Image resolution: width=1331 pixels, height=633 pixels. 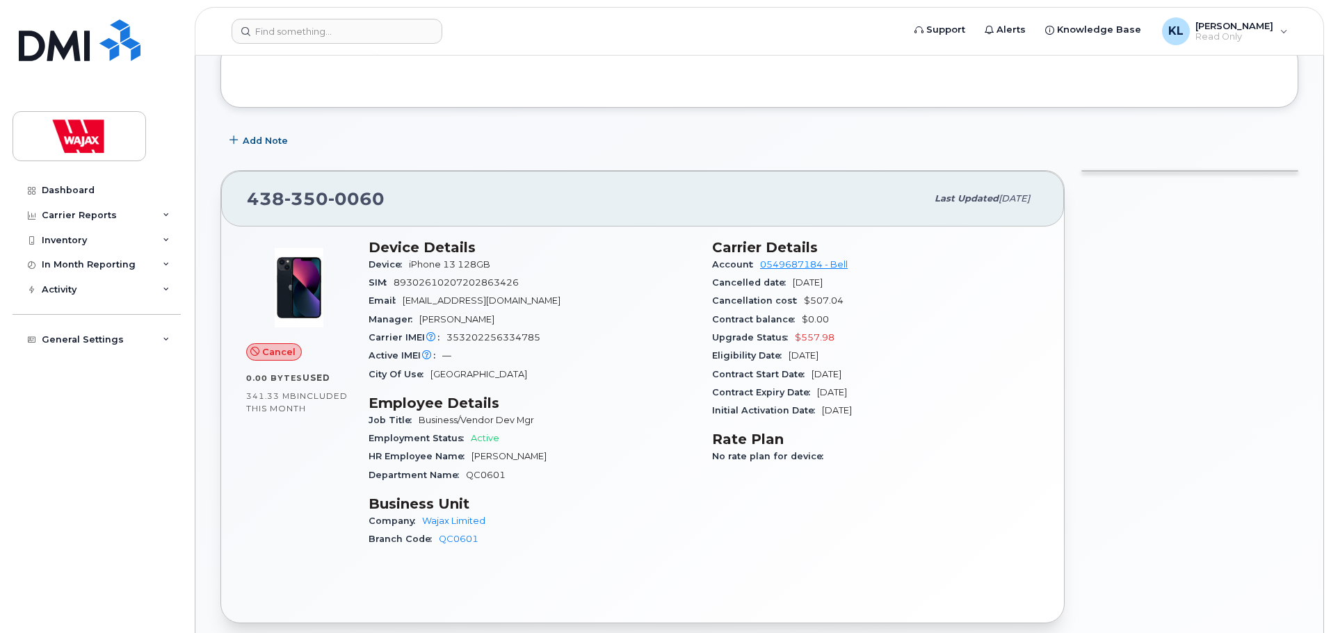 What do you see at coordinates (532, 247) in the screenshot?
I see `h3: Device Details` at bounding box center [532, 247].